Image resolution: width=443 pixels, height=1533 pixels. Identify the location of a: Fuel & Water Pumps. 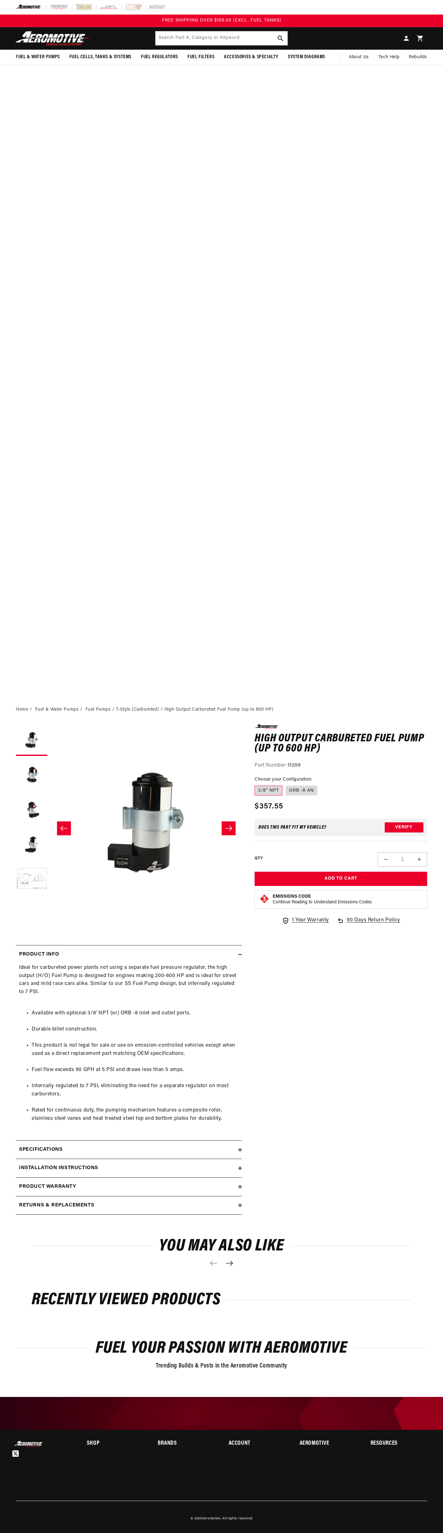
(57, 710).